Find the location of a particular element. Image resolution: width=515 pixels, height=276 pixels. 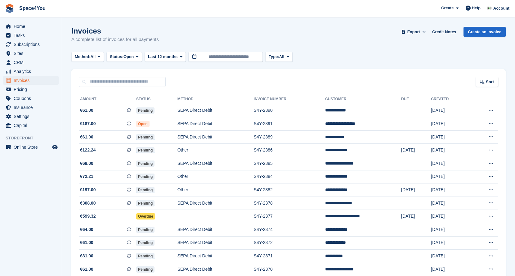

span: €308.00 is located at coordinates (88, 203).